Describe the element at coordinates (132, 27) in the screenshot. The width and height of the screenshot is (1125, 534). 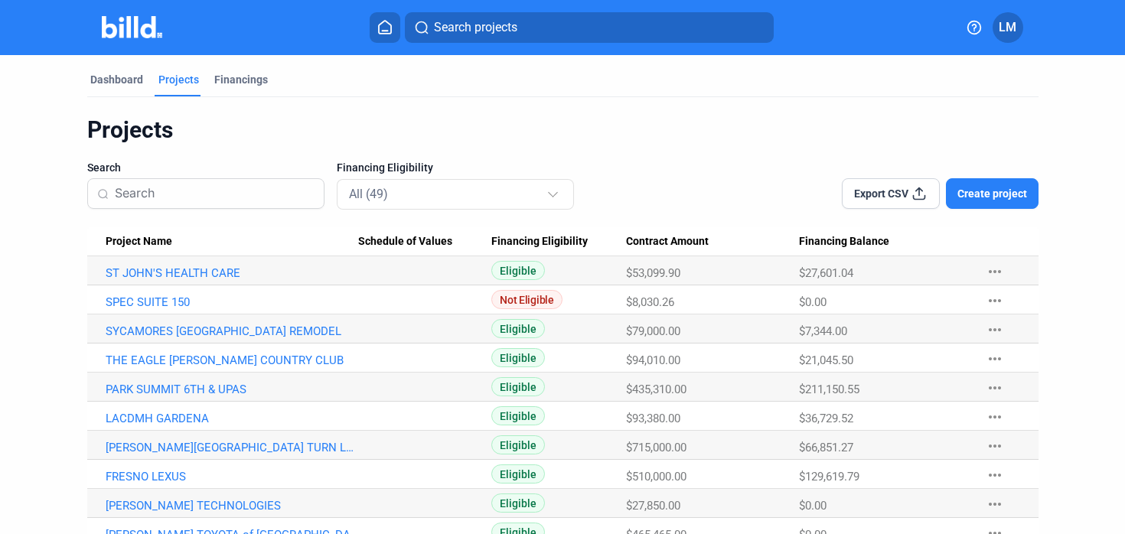
I see `img: Billd Company Logo` at that location.